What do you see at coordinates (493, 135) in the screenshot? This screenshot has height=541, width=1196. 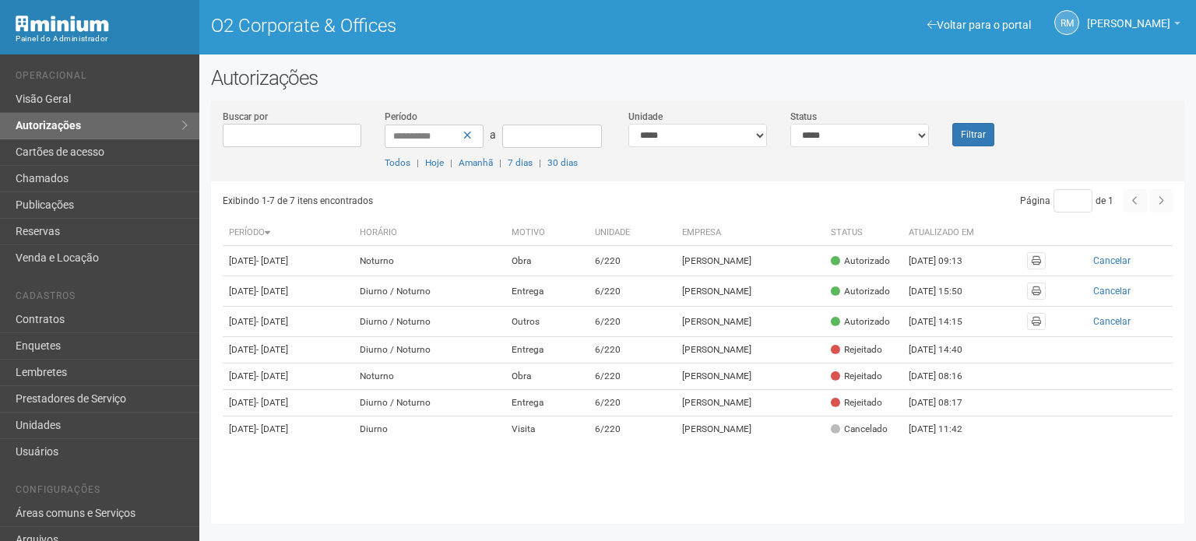 I see `span: a` at bounding box center [493, 135].